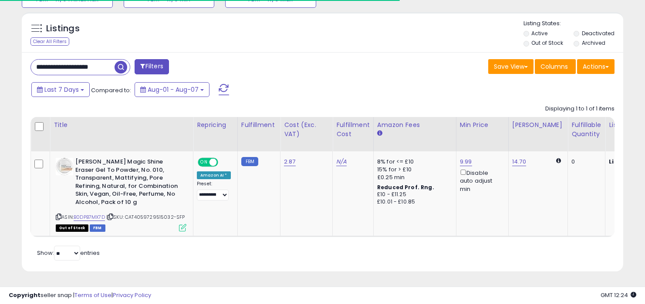 The width and height of the screenshot is (645, 304). What do you see at coordinates (341, 162) in the screenshot?
I see `a: N/A` at bounding box center [341, 162].